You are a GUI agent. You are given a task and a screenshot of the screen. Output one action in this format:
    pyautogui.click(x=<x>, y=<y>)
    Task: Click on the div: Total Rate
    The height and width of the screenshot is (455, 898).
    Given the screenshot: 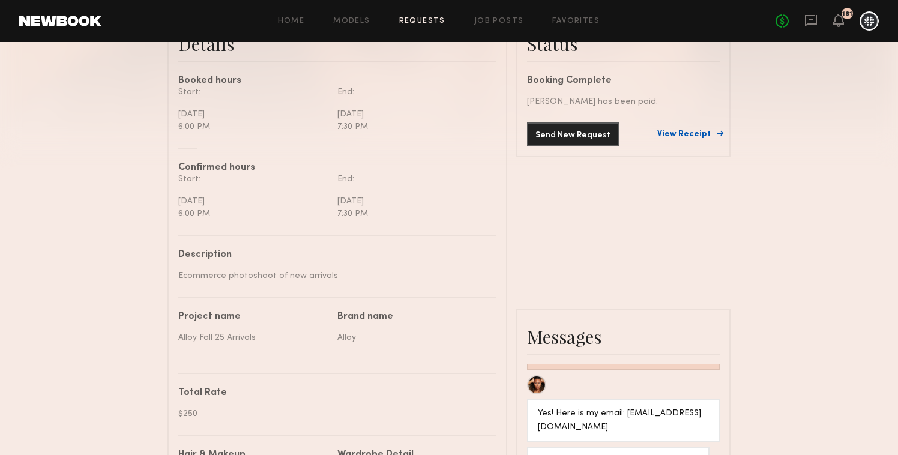 What is the action you would take?
    pyautogui.click(x=333, y=393)
    